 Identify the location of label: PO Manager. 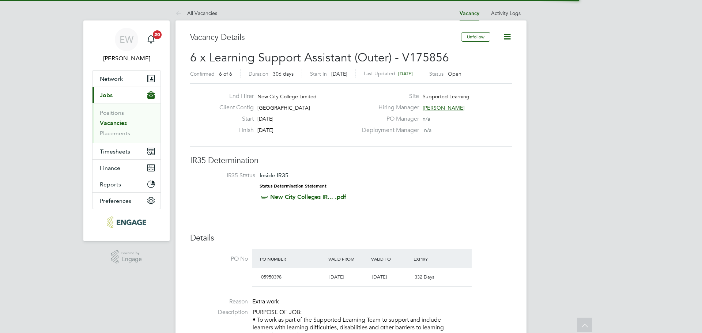
(388, 119).